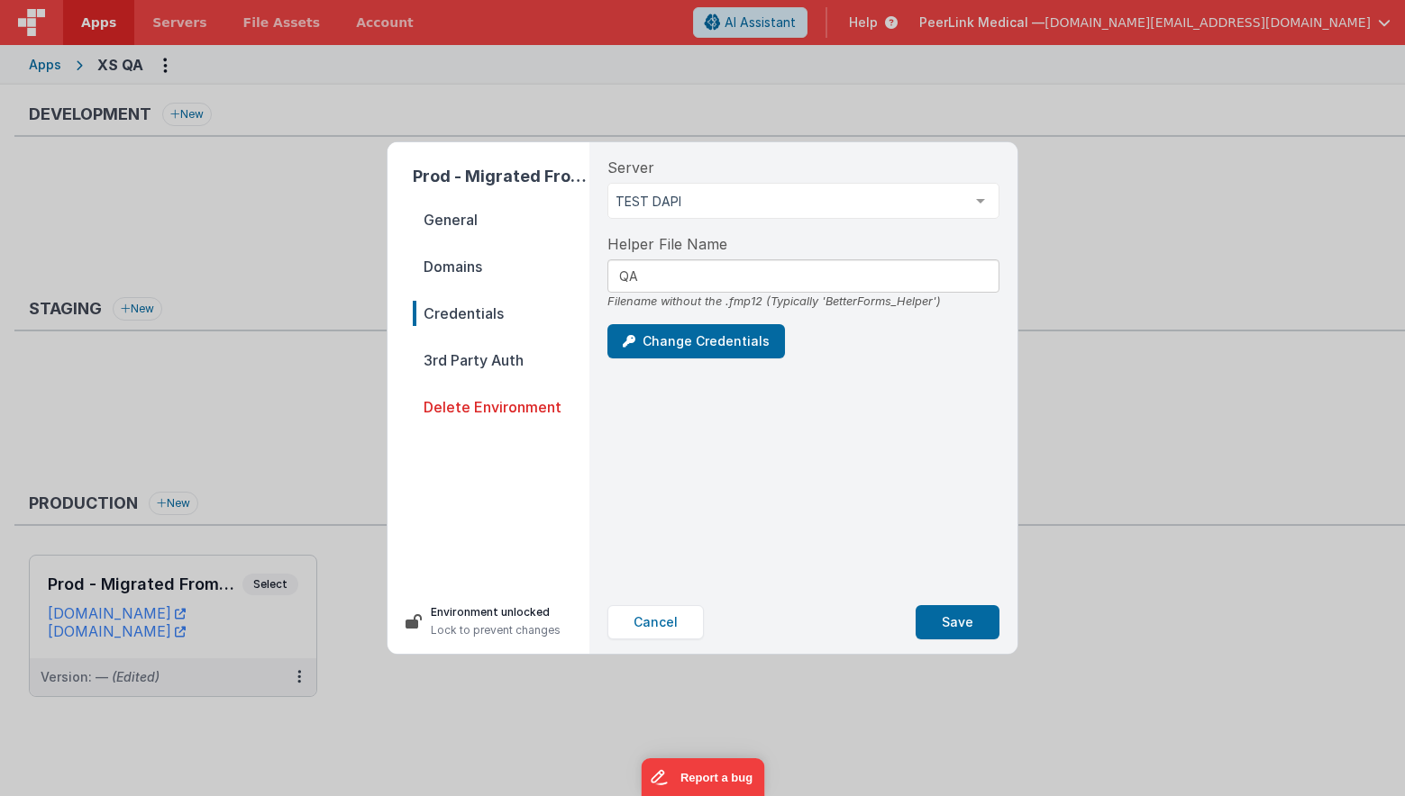 The width and height of the screenshot is (1405, 796). What do you see at coordinates (501, 220) in the screenshot?
I see `span: General` at bounding box center [501, 220].